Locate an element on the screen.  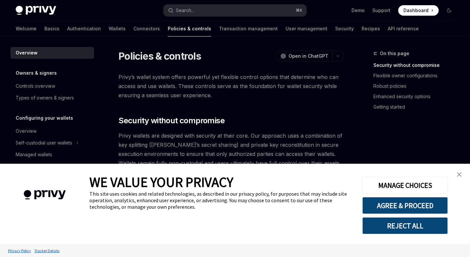
a: Authentication is located at coordinates (84, 29).